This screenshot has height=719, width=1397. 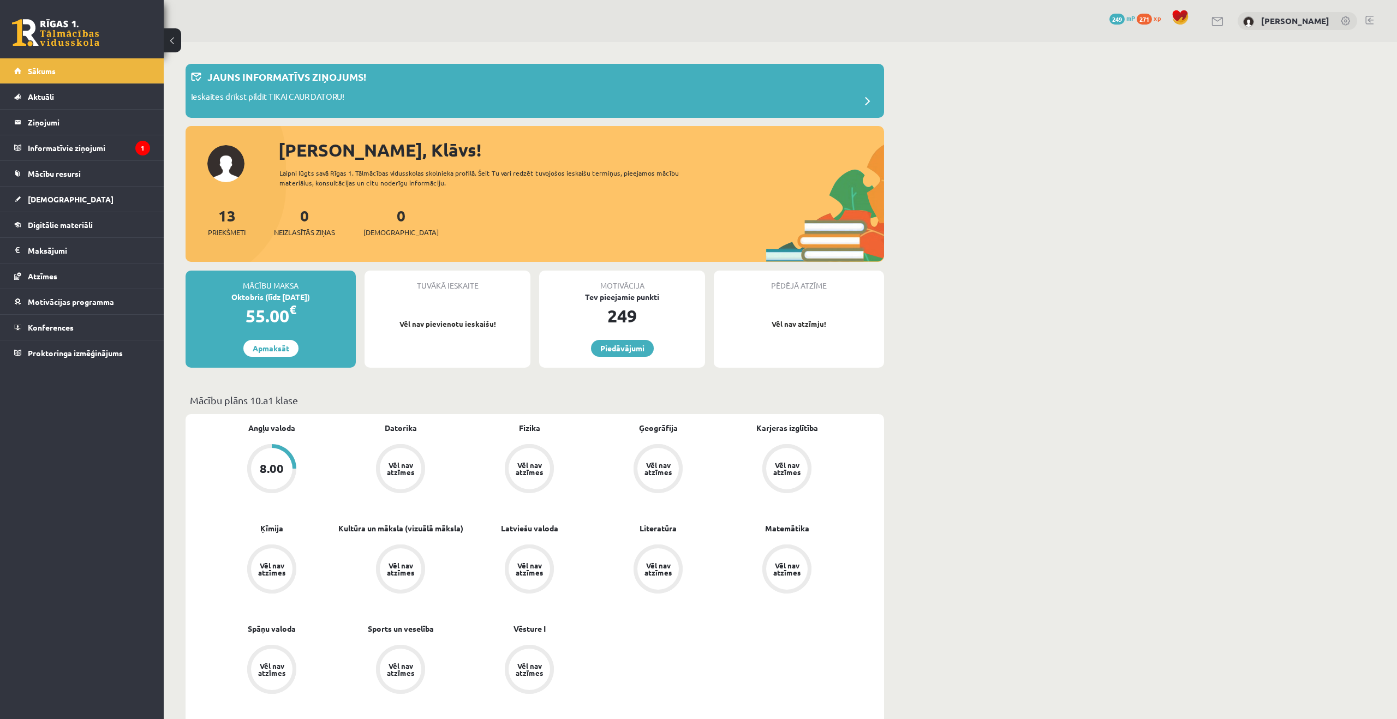 What do you see at coordinates (226, 222) in the screenshot?
I see `a: 13Priekšmeti` at bounding box center [226, 222].